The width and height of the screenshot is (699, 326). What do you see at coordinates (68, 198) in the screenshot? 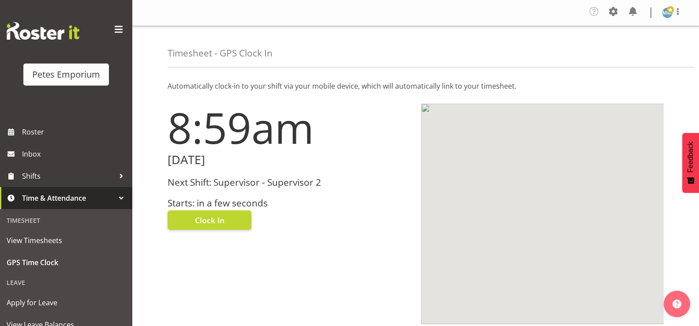
I see `span: Time & Attendance` at bounding box center [68, 198].